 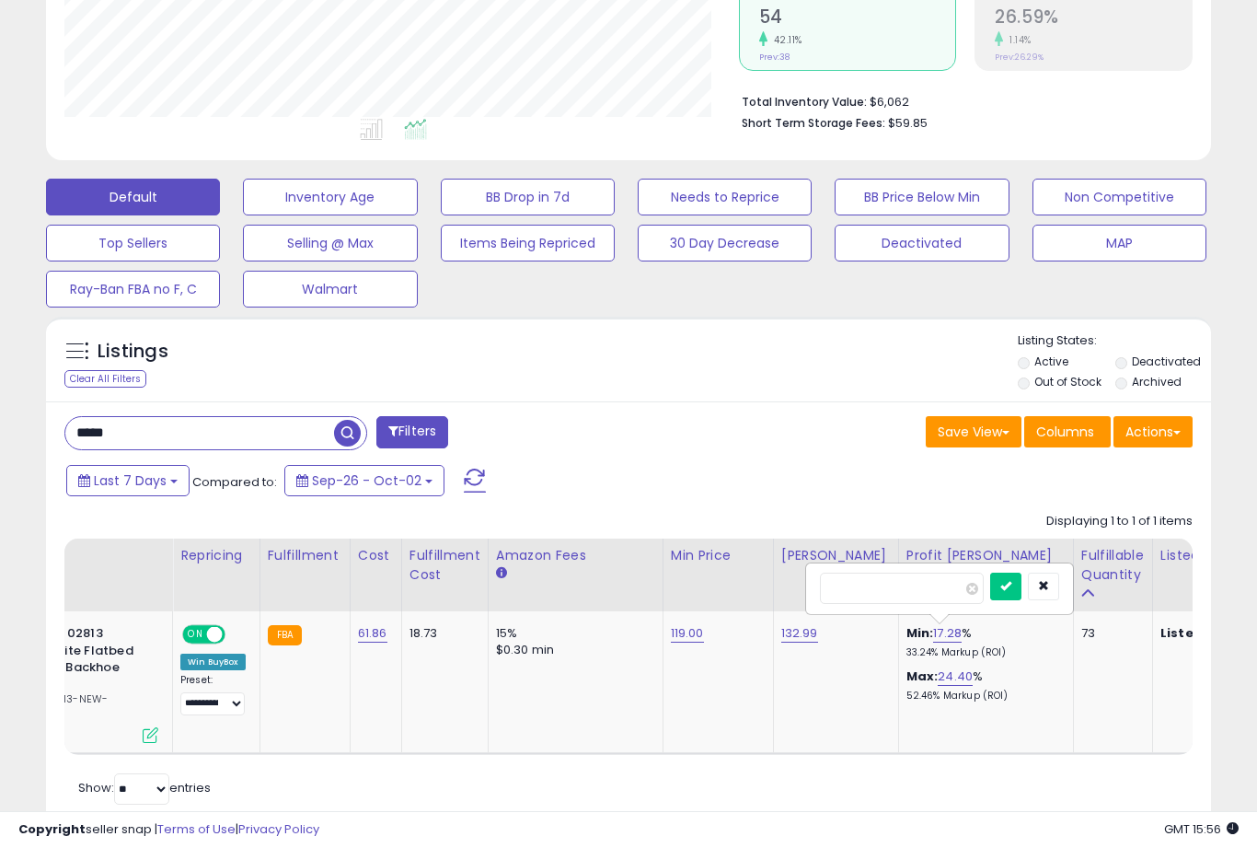 I want to click on a: Terms of Use, so click(x=196, y=828).